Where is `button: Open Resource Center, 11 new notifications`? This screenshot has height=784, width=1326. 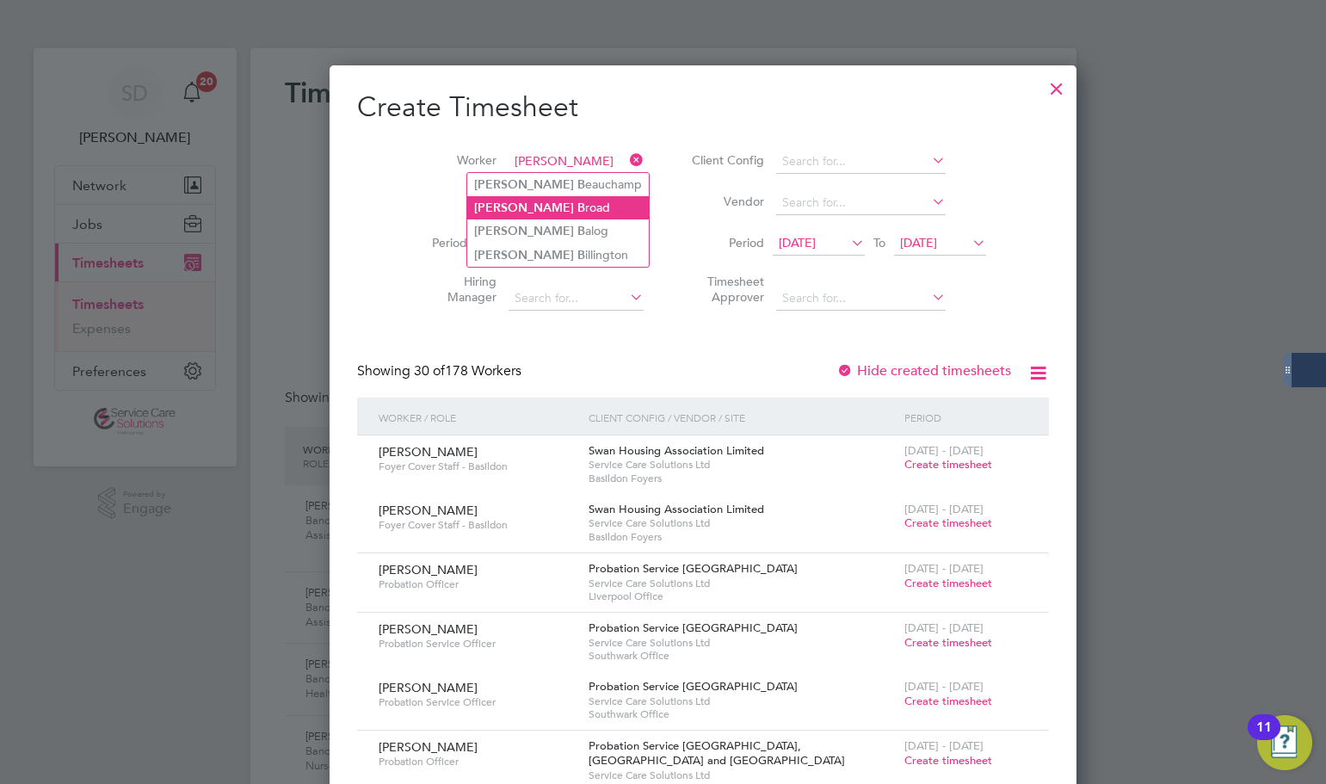
button: Open Resource Center, 11 new notifications is located at coordinates (1285, 743).